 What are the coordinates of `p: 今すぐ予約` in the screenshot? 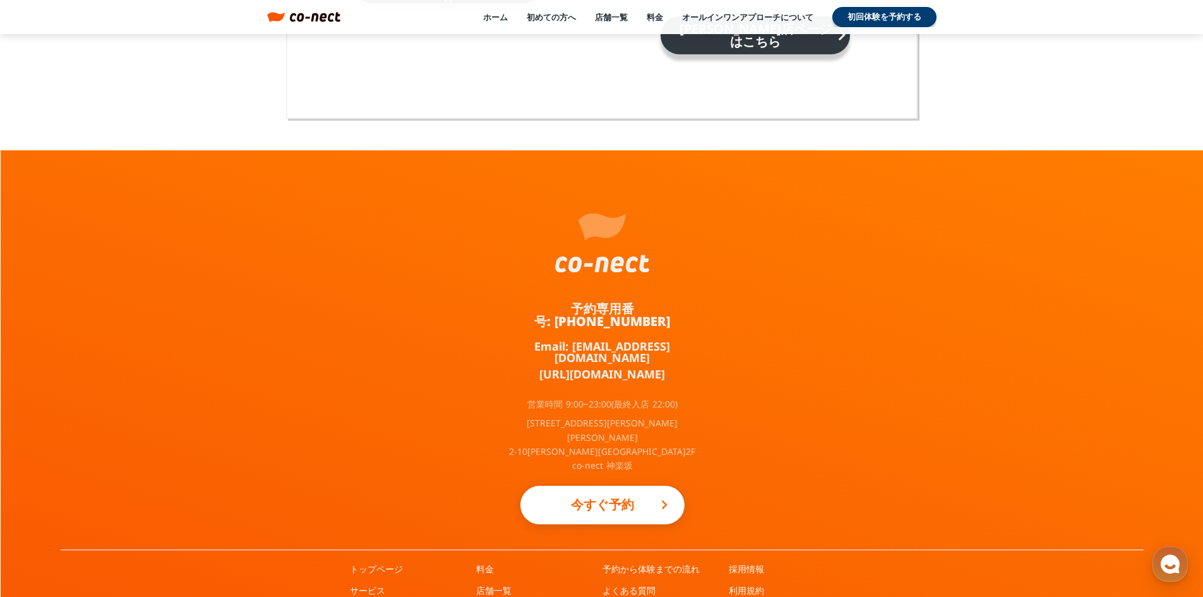 It's located at (602, 505).